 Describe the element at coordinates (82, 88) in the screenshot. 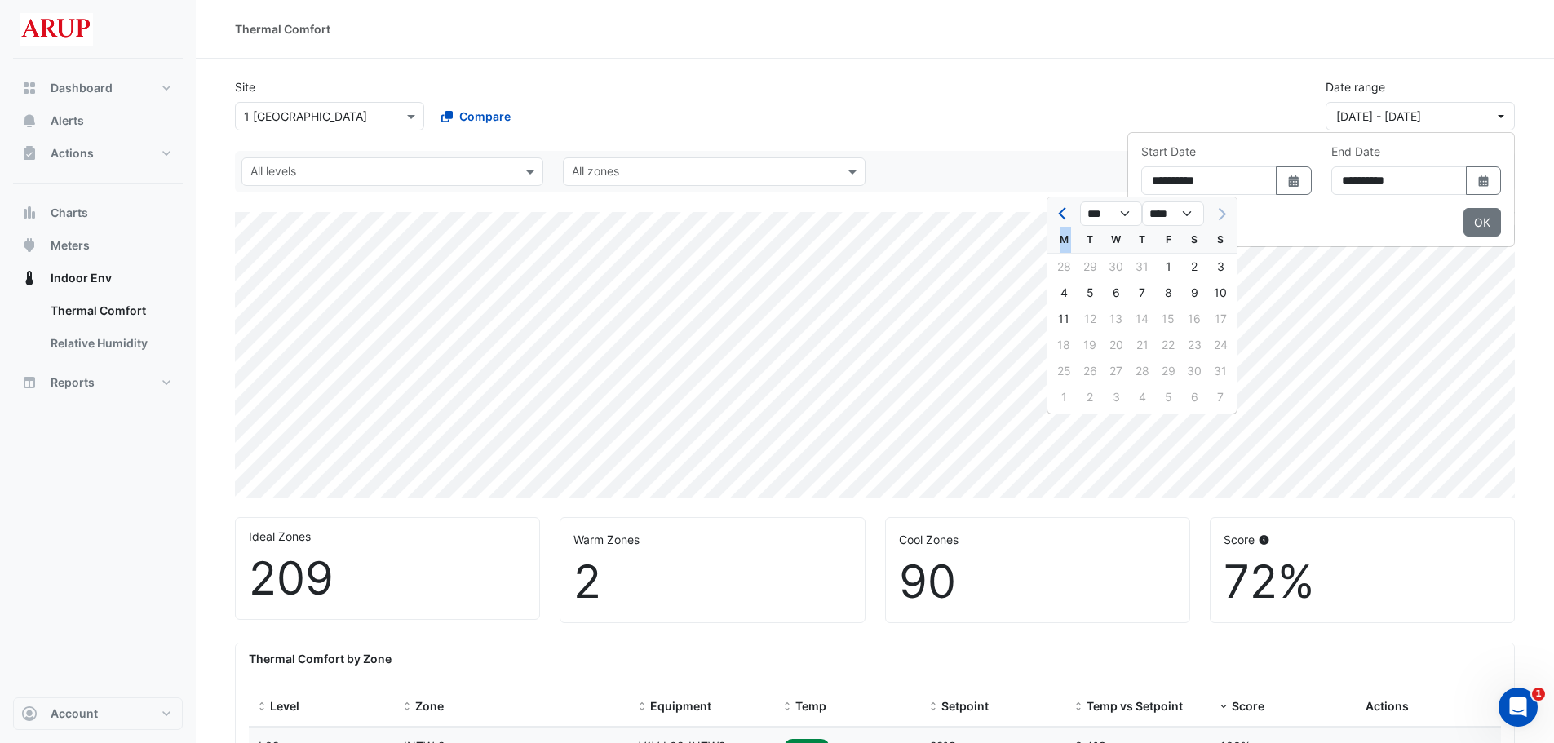

I see `span: Dashboard` at that location.